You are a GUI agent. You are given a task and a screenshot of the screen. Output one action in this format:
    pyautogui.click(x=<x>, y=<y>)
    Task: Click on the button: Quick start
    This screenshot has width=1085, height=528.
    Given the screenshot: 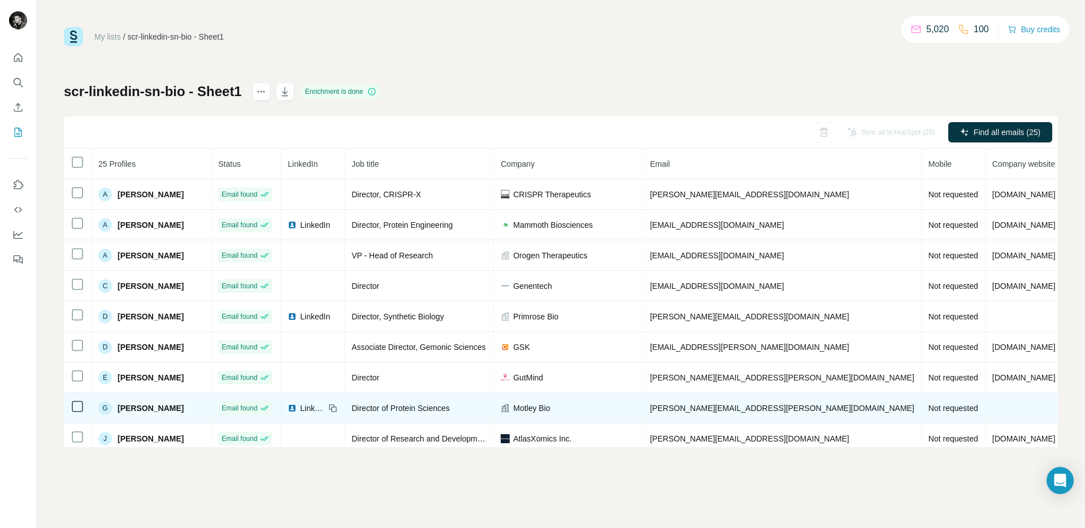 What is the action you would take?
    pyautogui.click(x=18, y=58)
    